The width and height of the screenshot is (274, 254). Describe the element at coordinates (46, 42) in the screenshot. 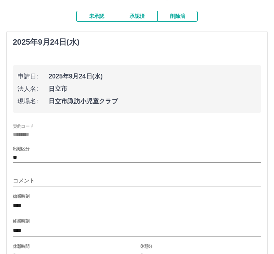

I see `h3: 2025年9月24日(水)` at that location.